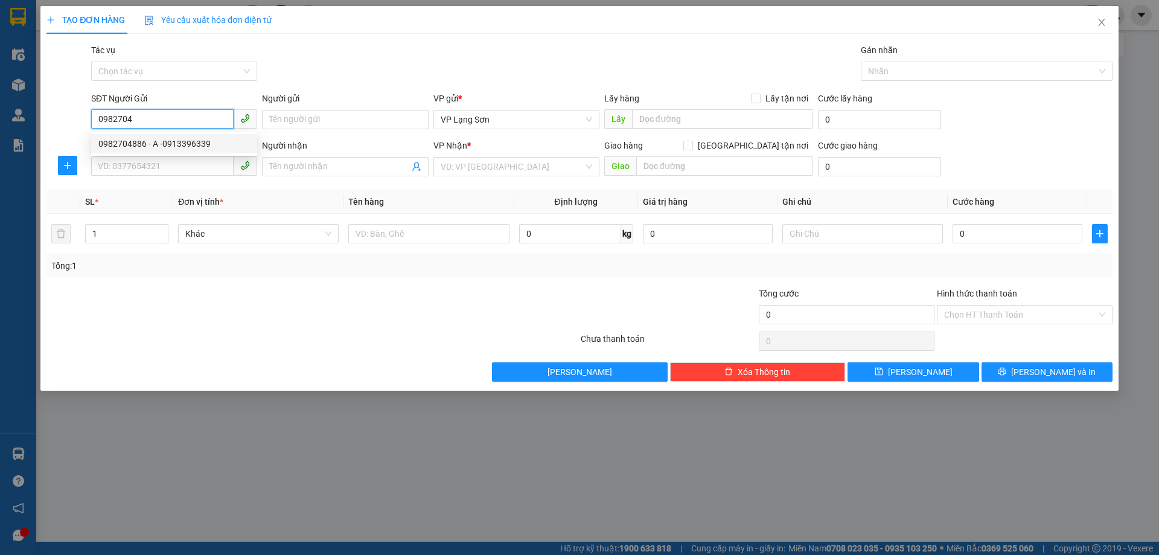 The width and height of the screenshot is (1159, 555). Describe the element at coordinates (450, 146) in the screenshot. I see `span: VP Nhận` at that location.